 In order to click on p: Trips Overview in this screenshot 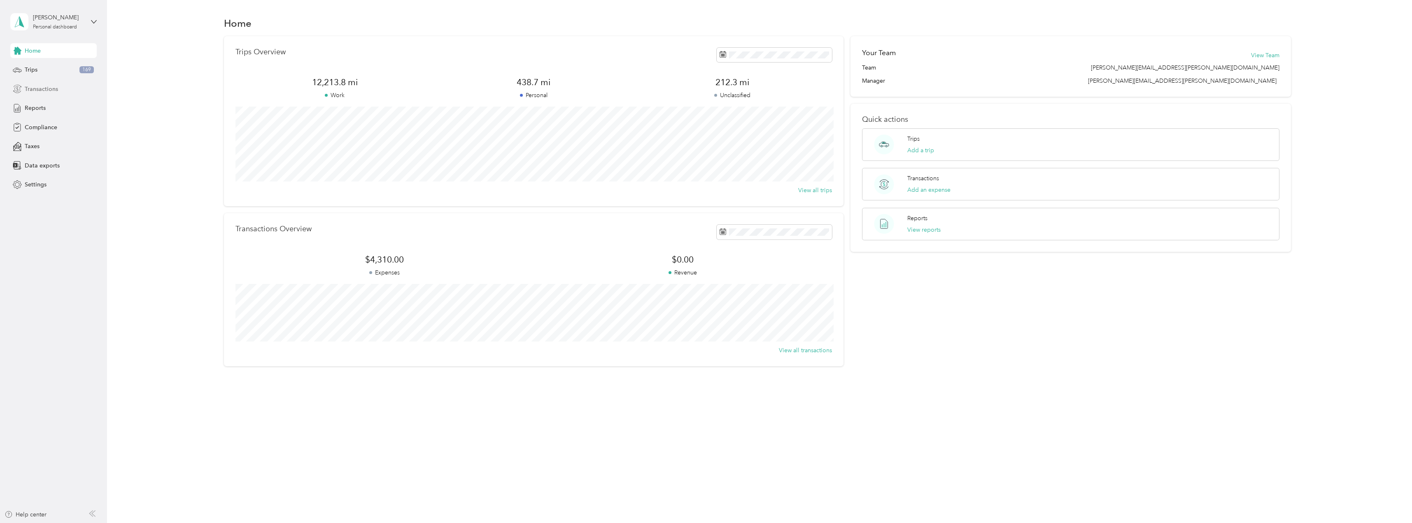, I will do `click(261, 52)`.